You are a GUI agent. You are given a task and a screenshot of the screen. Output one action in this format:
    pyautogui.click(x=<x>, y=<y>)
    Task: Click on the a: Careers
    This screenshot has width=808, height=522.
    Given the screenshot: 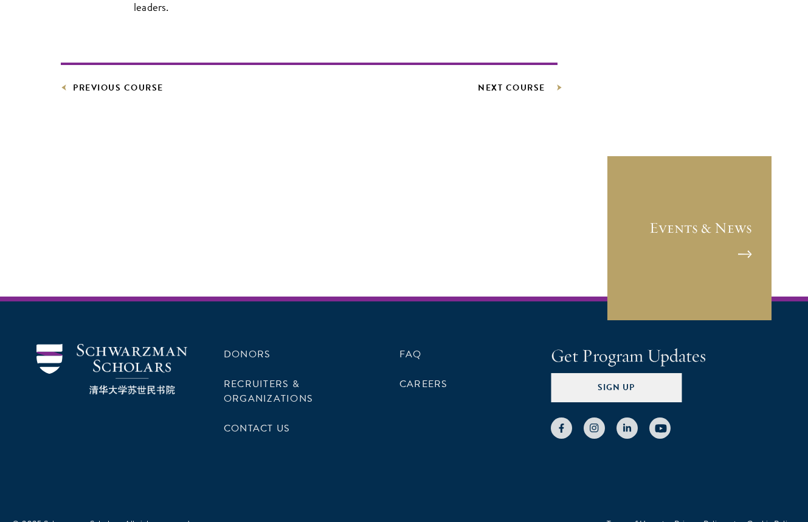 What is the action you would take?
    pyautogui.click(x=424, y=384)
    